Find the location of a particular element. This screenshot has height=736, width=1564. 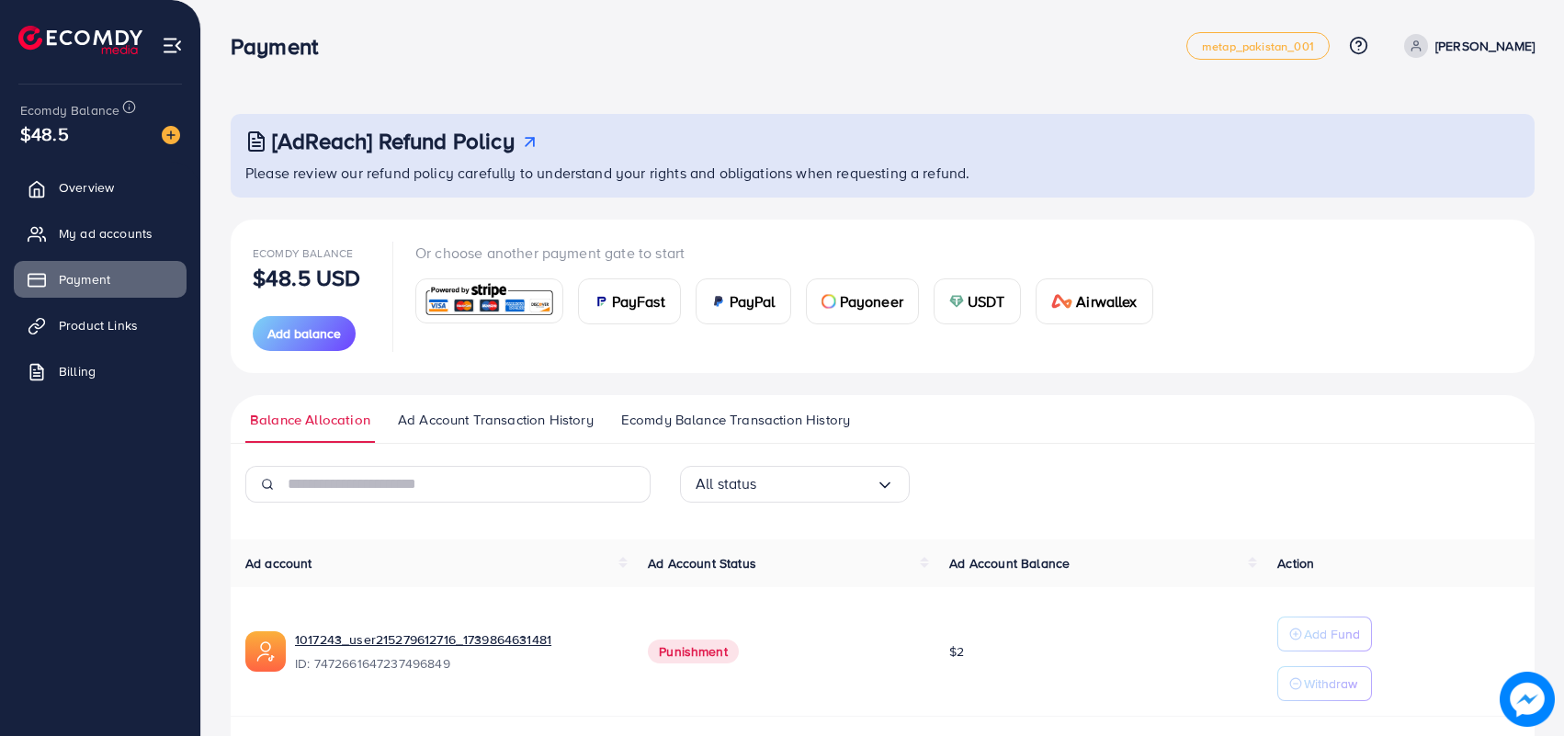

button: Withdraw is located at coordinates (1324, 684).